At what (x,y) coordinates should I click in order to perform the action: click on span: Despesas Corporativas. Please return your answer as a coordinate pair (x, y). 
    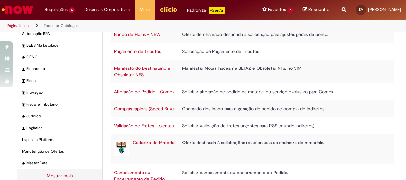
    Looking at the image, I should click on (107, 10).